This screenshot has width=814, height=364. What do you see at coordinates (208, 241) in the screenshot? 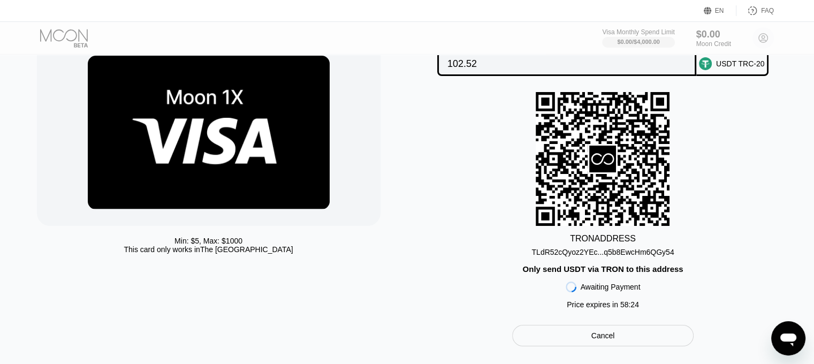
I see `div: Min: $ 5 , Max: $ 1000` at bounding box center [208, 241].